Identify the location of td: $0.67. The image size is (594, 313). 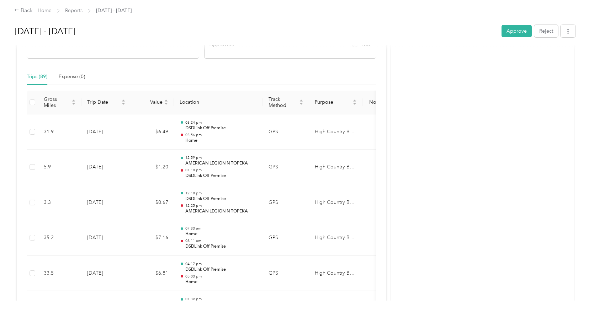
(153, 203).